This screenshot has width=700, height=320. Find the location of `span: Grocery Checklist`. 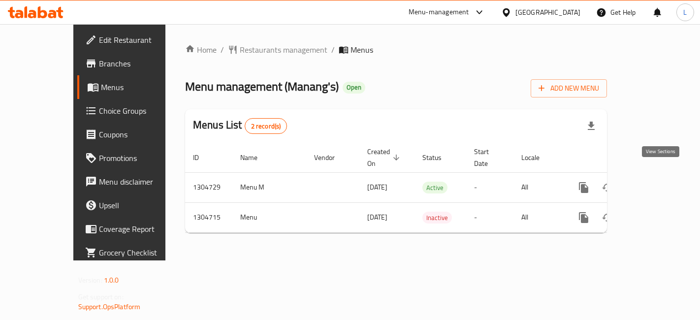

span: Grocery Checklist is located at coordinates (140, 253).